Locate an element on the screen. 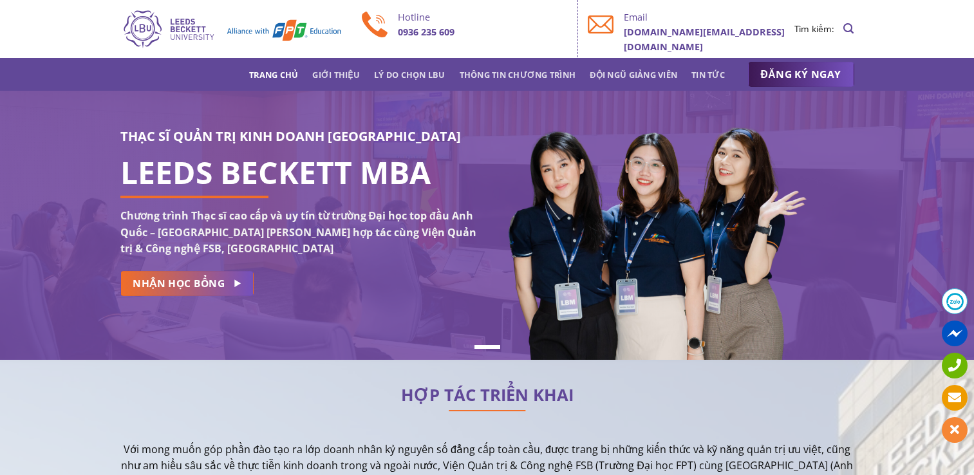 Image resolution: width=974 pixels, height=475 pixels. a: NHẬN HỌC BỔNG is located at coordinates (187, 283).